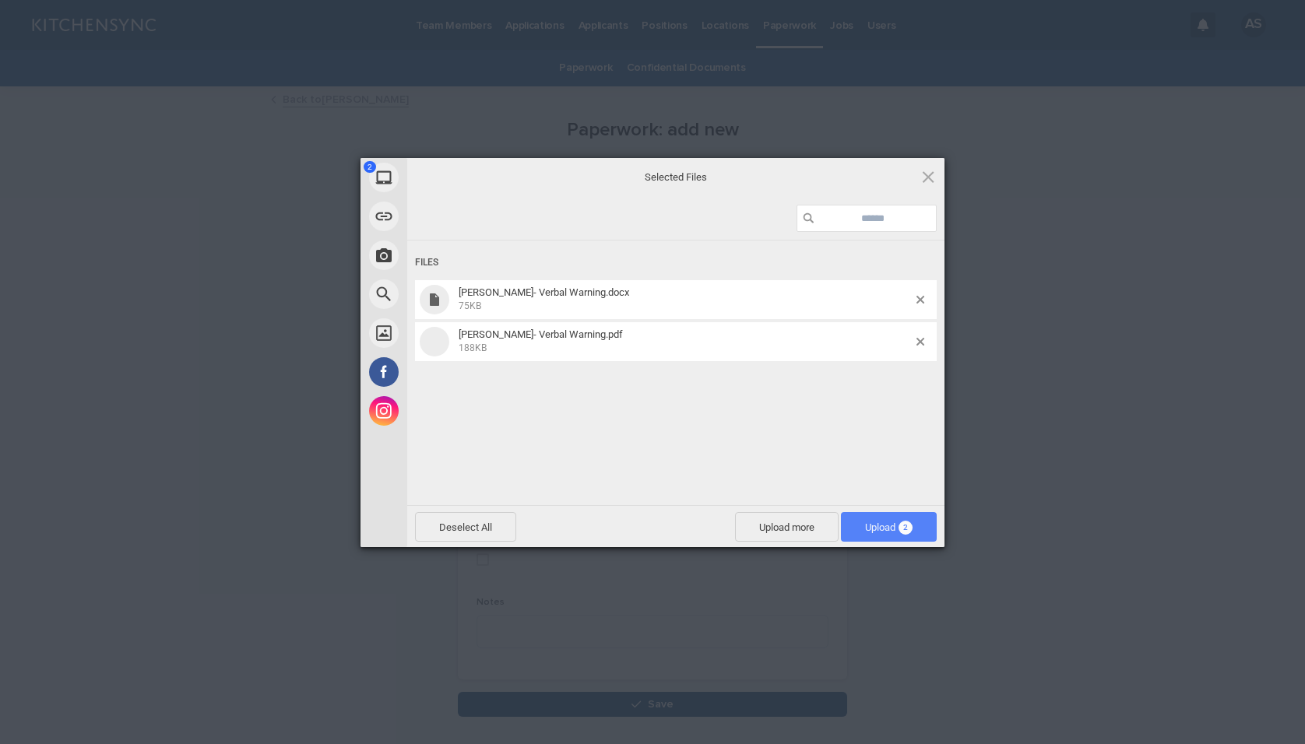 The image size is (1305, 744). What do you see at coordinates (454, 372) in the screenshot?
I see `div: Facebook` at bounding box center [454, 372].